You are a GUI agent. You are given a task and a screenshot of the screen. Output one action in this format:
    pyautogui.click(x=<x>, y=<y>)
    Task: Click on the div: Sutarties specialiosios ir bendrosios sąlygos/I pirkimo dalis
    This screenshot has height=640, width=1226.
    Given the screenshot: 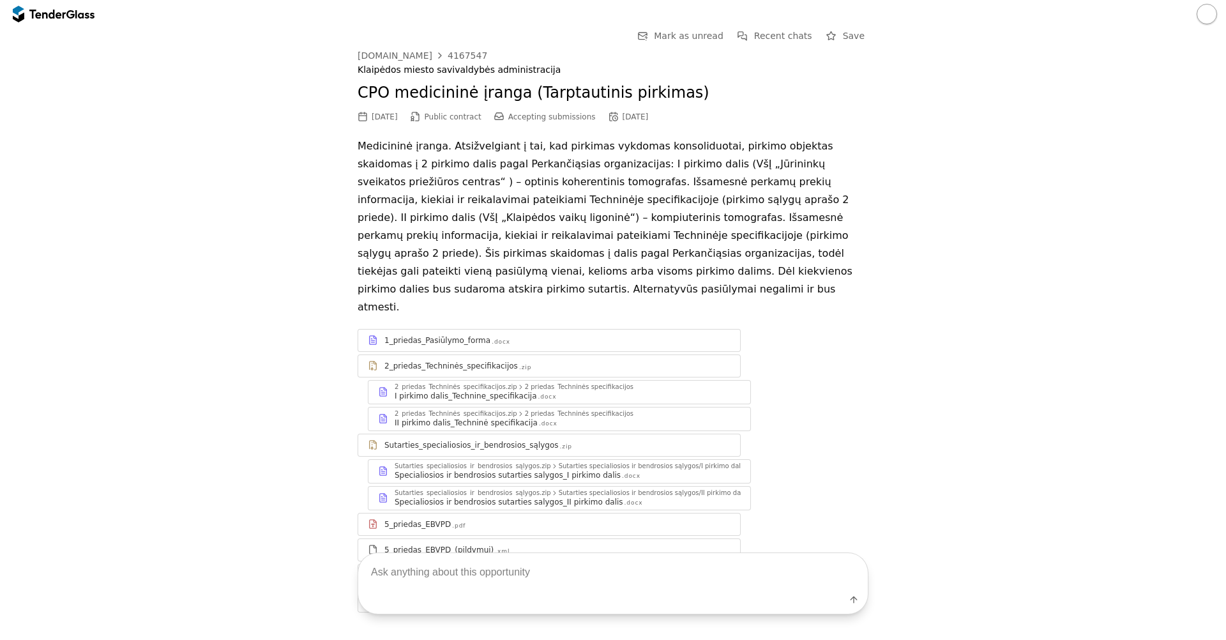 What is the action you would take?
    pyautogui.click(x=652, y=466)
    